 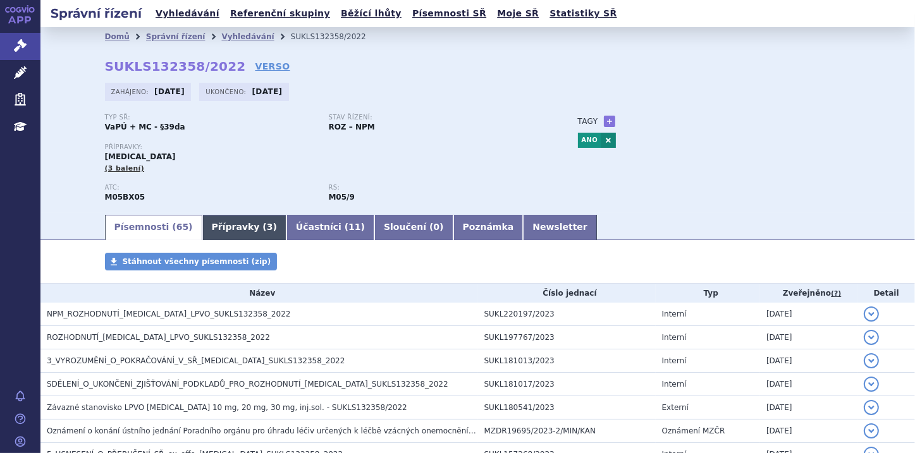 What do you see at coordinates (280, 13) in the screenshot?
I see `a: Referenční skupiny` at bounding box center [280, 13].